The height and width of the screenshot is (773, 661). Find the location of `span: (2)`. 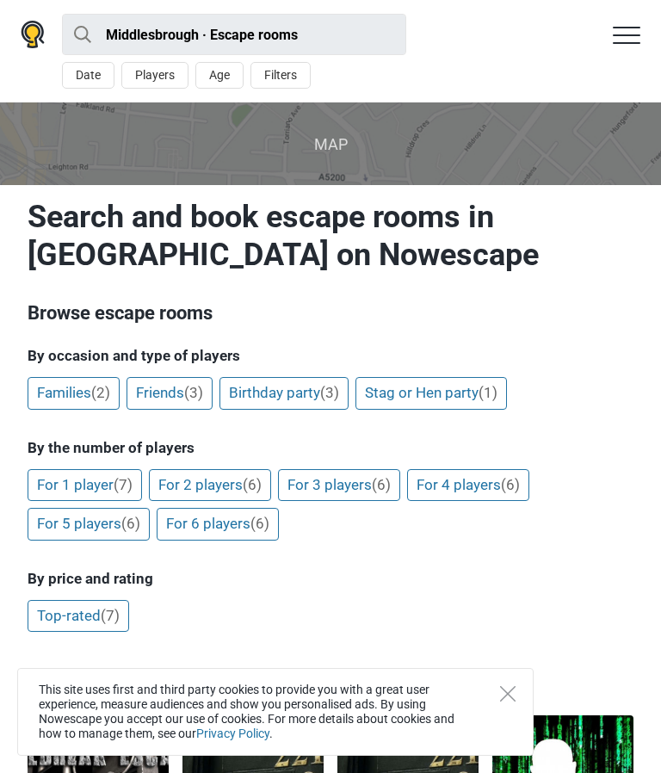

span: (2) is located at coordinates (101, 392).